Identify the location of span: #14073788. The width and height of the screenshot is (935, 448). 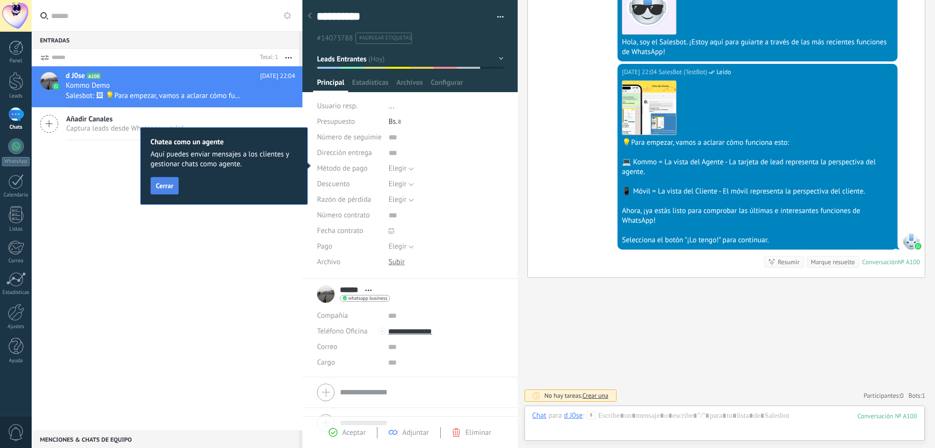
(335, 38).